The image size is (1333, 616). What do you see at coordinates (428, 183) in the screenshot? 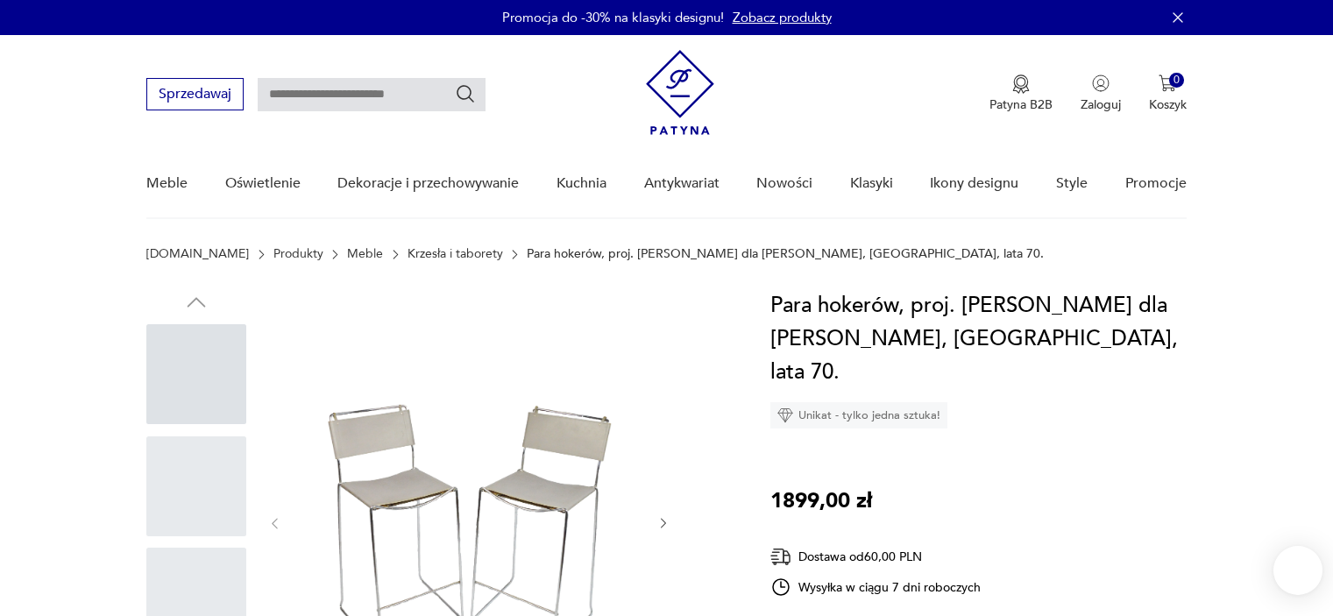
I see `a: Dekoracje i przechowywanie` at bounding box center [428, 183].